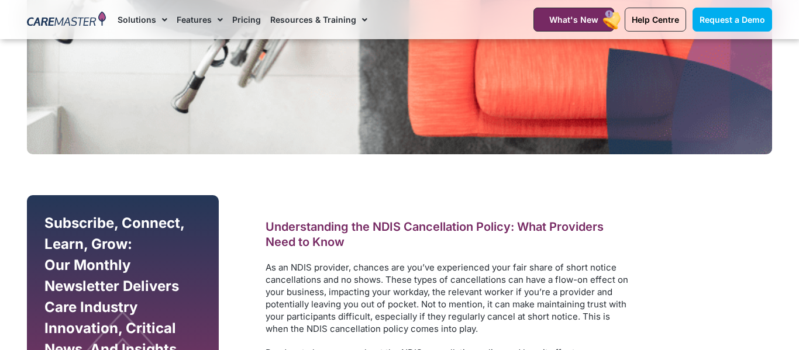 The image size is (799, 350). I want to click on span: Help Centre, so click(655, 19).